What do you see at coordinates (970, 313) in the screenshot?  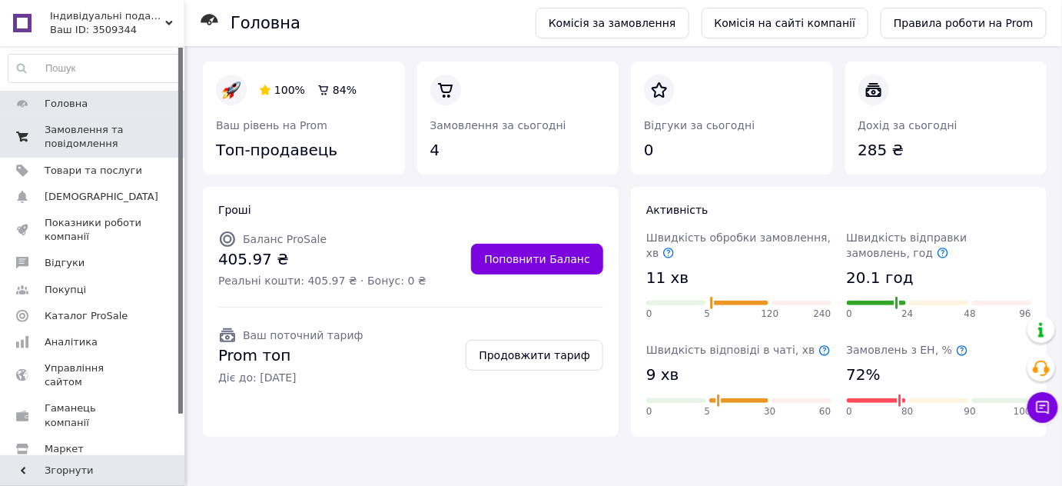 I see `span: 48` at bounding box center [970, 313].